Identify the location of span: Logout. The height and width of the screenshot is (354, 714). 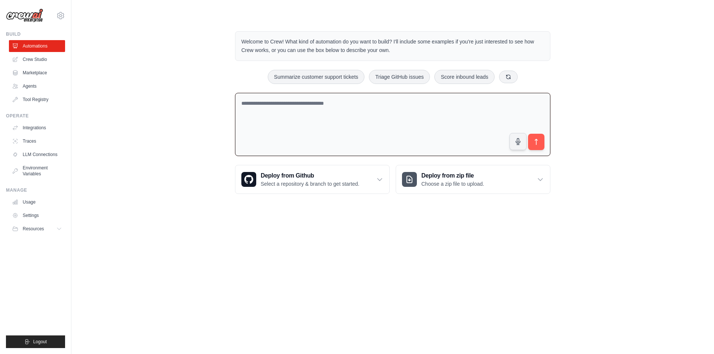
(40, 342).